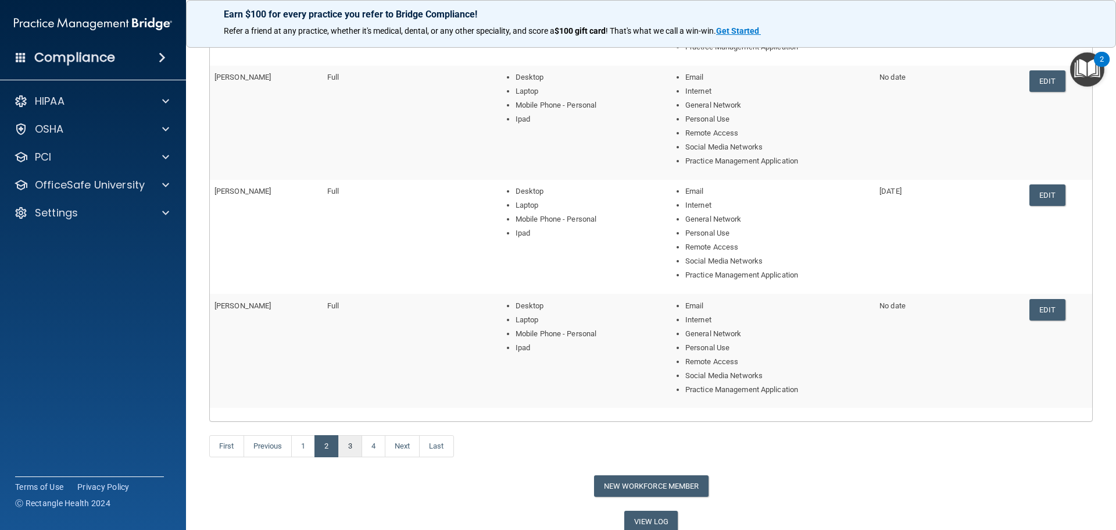  Describe the element at coordinates (268, 446) in the screenshot. I see `a: Previous` at that location.